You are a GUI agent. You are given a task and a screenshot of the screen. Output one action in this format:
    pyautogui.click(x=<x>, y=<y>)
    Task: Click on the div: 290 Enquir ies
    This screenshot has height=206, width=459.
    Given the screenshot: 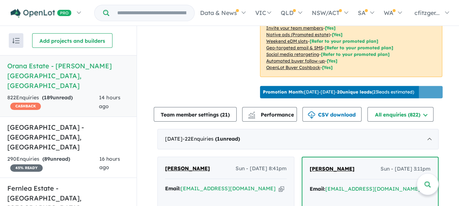 What is the action you would take?
    pyautogui.click(x=53, y=164)
    